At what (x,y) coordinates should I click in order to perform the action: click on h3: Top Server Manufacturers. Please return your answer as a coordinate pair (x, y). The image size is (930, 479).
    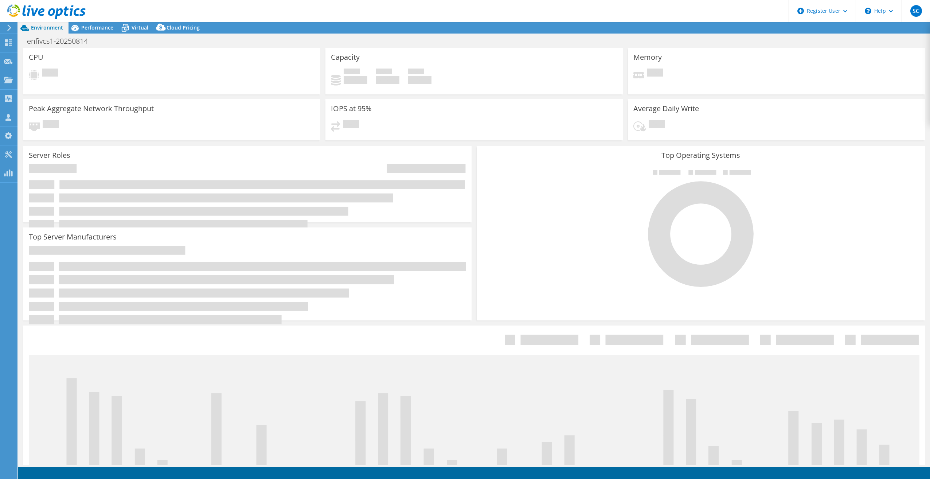
    Looking at the image, I should click on (73, 237).